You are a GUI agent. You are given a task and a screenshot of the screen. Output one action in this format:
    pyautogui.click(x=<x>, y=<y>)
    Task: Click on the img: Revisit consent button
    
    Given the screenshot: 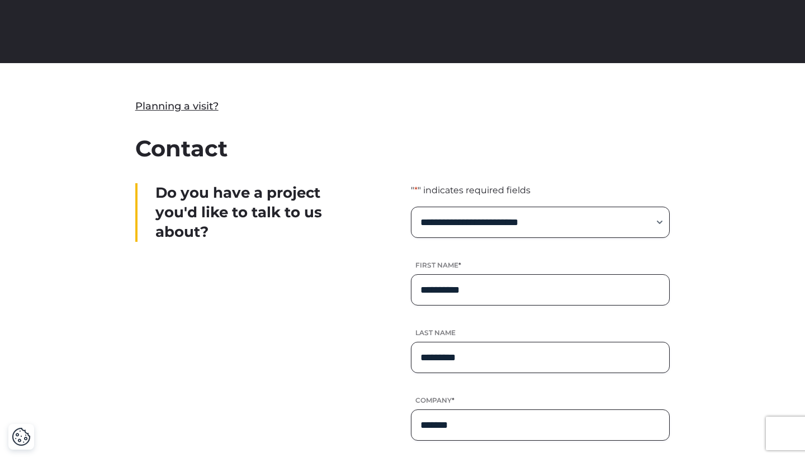 What is the action you would take?
    pyautogui.click(x=21, y=437)
    